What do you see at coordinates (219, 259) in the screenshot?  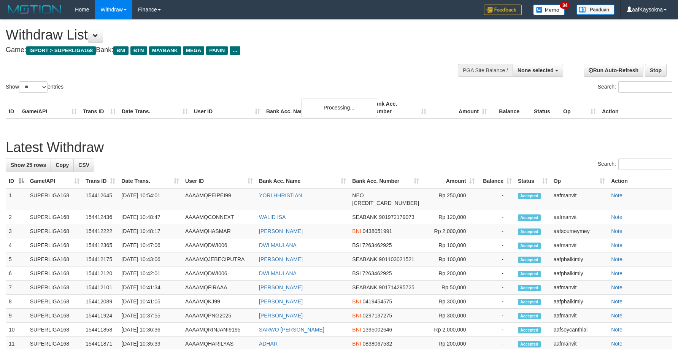 I see `td: AAAAMQJEBECIPUTRA` at bounding box center [219, 259].